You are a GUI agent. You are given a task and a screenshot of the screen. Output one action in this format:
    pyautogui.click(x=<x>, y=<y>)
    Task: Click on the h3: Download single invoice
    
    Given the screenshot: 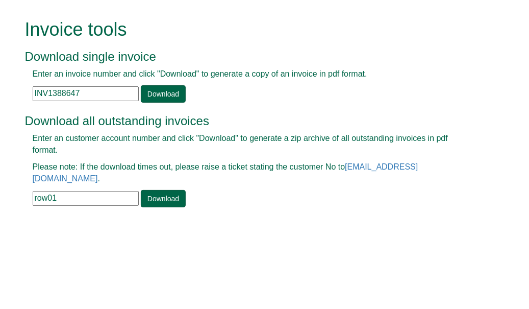 What is the action you would take?
    pyautogui.click(x=253, y=57)
    